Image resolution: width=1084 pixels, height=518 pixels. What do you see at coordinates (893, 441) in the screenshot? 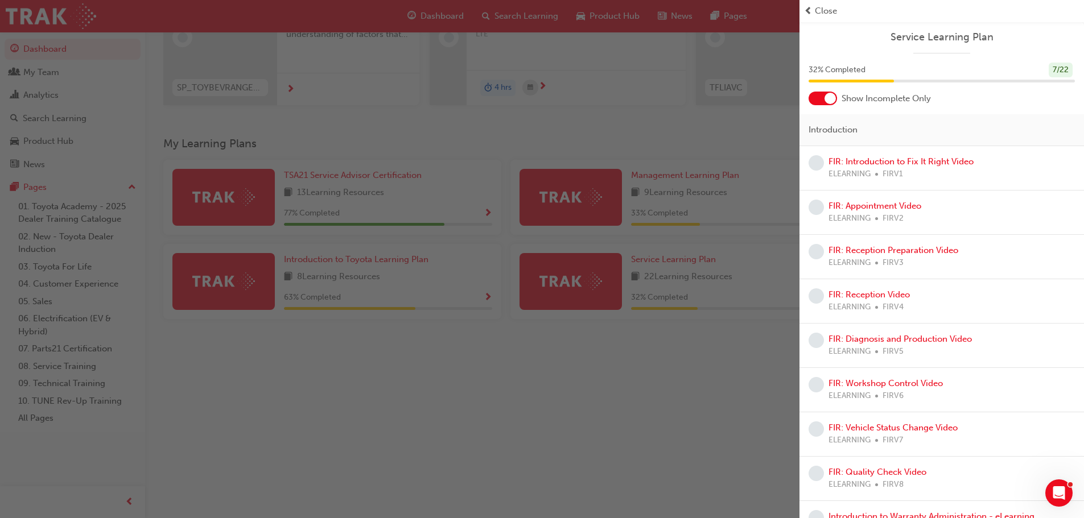
I see `span: FIRV7` at bounding box center [893, 441].